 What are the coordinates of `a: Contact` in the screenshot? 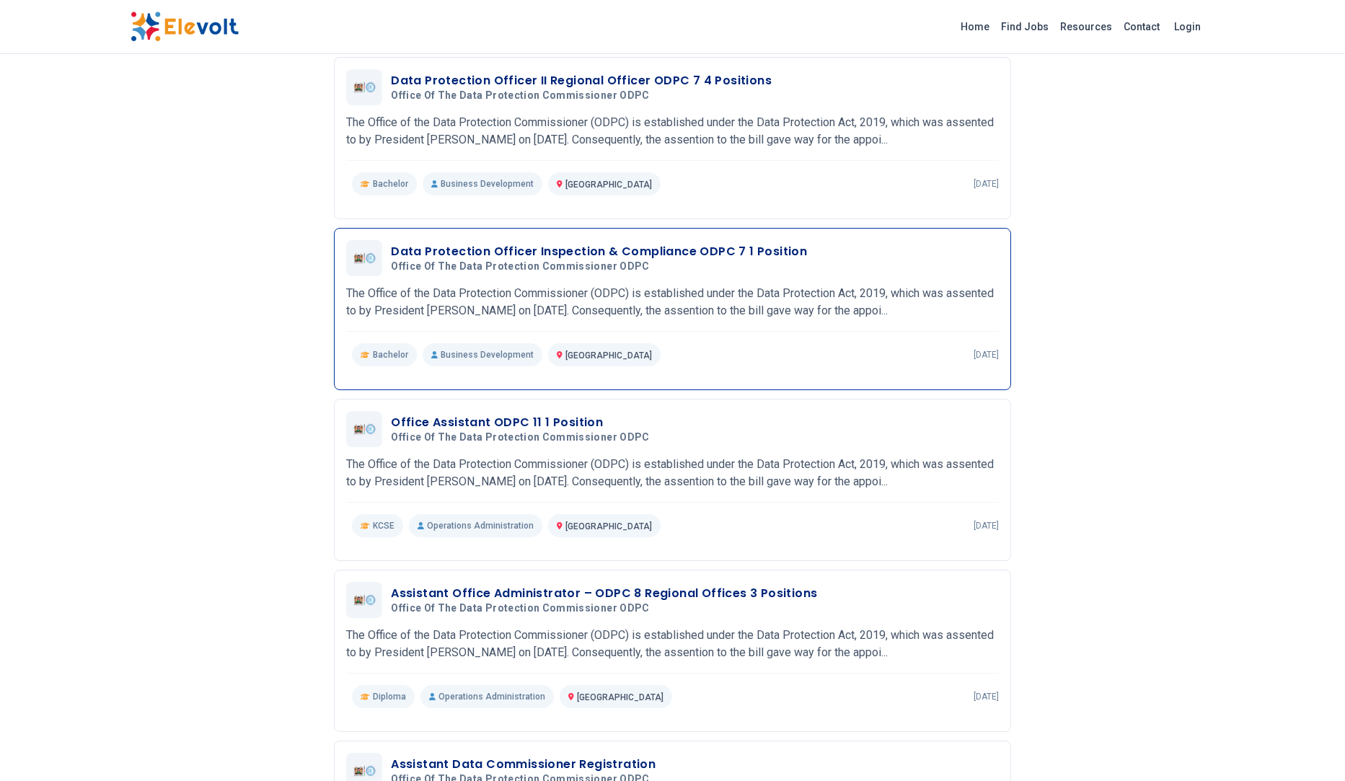 It's located at (1141, 27).